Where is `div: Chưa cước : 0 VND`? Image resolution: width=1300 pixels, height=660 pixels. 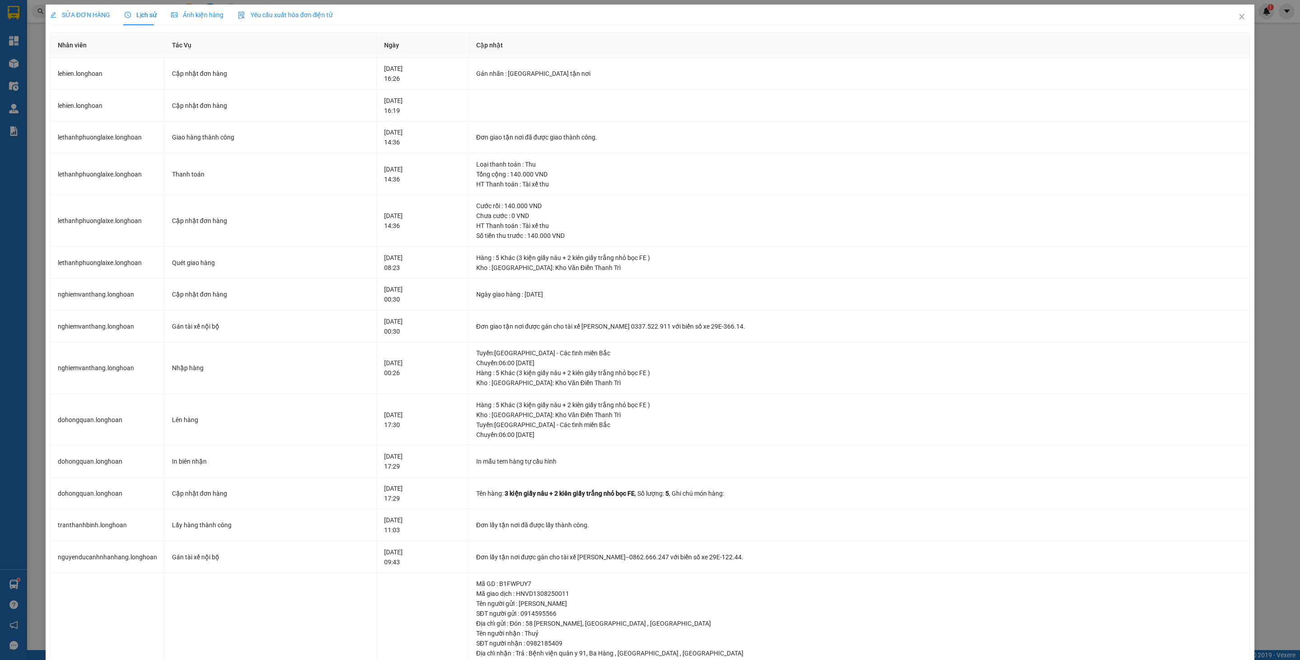 div: Chưa cước : 0 VND is located at coordinates (859, 216).